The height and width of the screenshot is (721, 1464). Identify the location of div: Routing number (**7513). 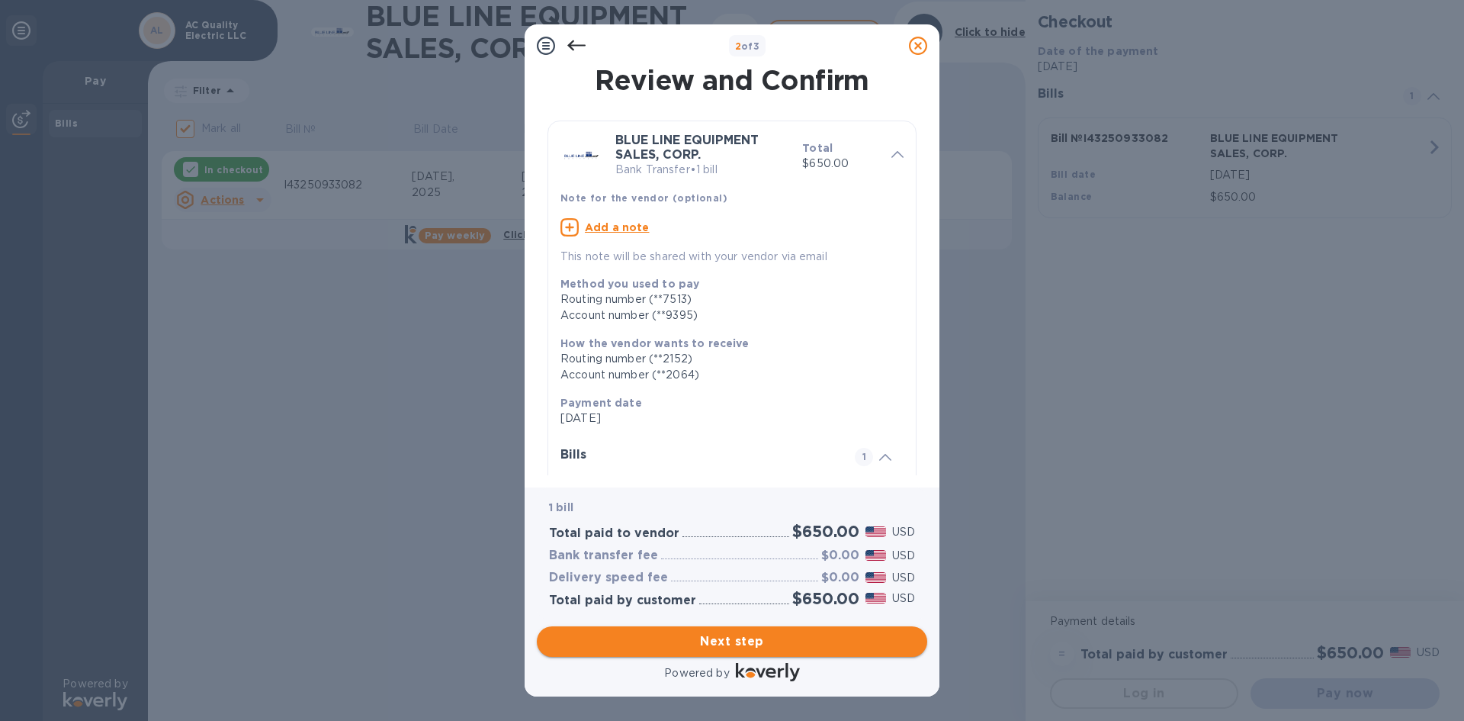
(726, 299).